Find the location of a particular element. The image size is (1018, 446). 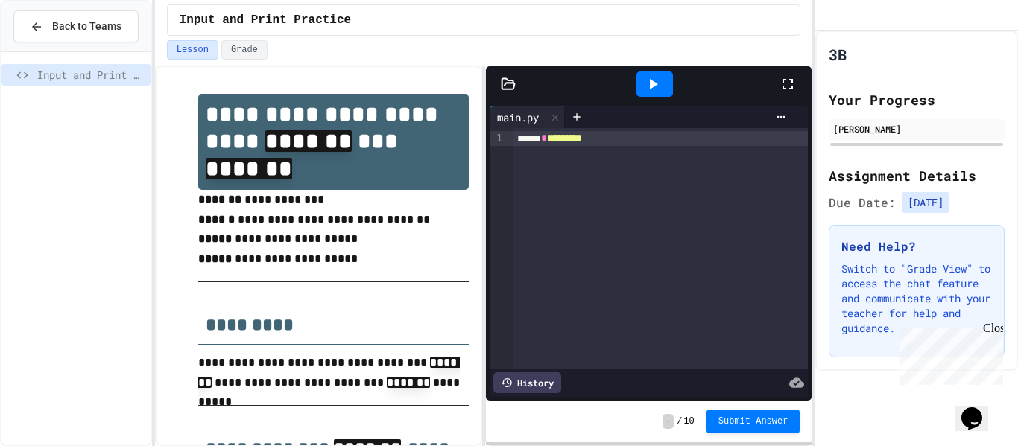

h2: Assignment Details is located at coordinates (917, 176).